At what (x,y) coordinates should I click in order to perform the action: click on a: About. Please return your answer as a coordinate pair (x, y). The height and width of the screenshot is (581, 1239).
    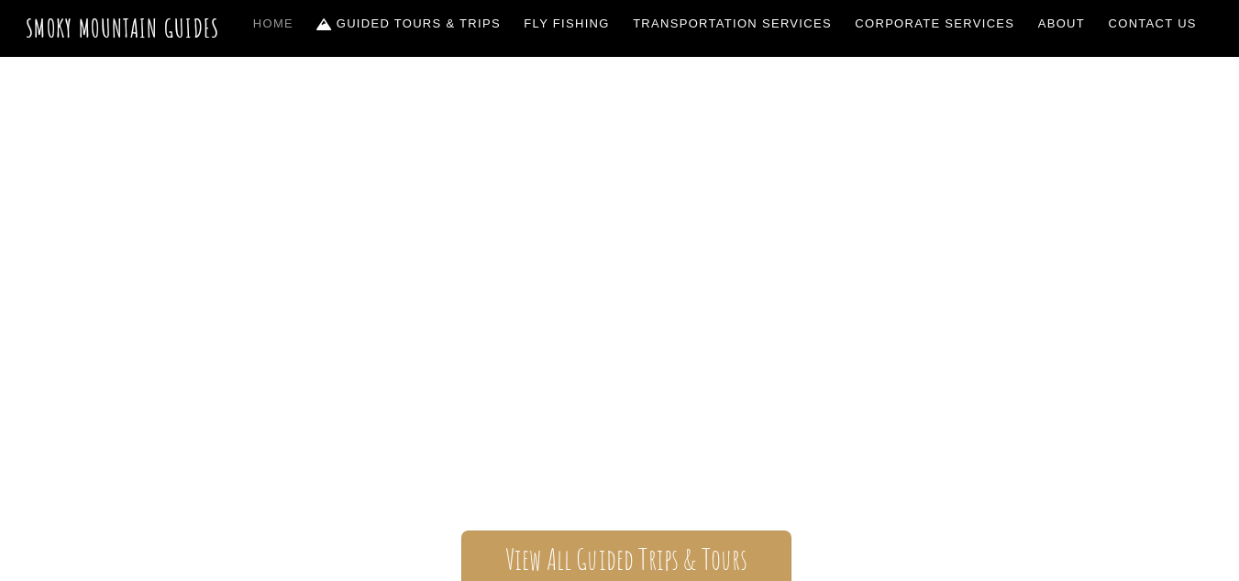
    Looking at the image, I should click on (1061, 24).